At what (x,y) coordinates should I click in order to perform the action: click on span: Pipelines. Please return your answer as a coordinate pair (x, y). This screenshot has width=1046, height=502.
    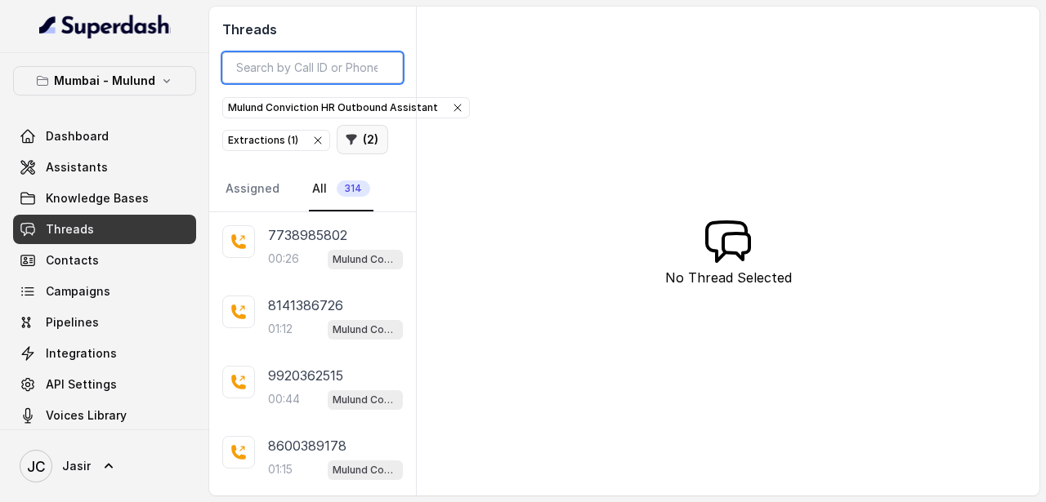
    Looking at the image, I should click on (72, 323).